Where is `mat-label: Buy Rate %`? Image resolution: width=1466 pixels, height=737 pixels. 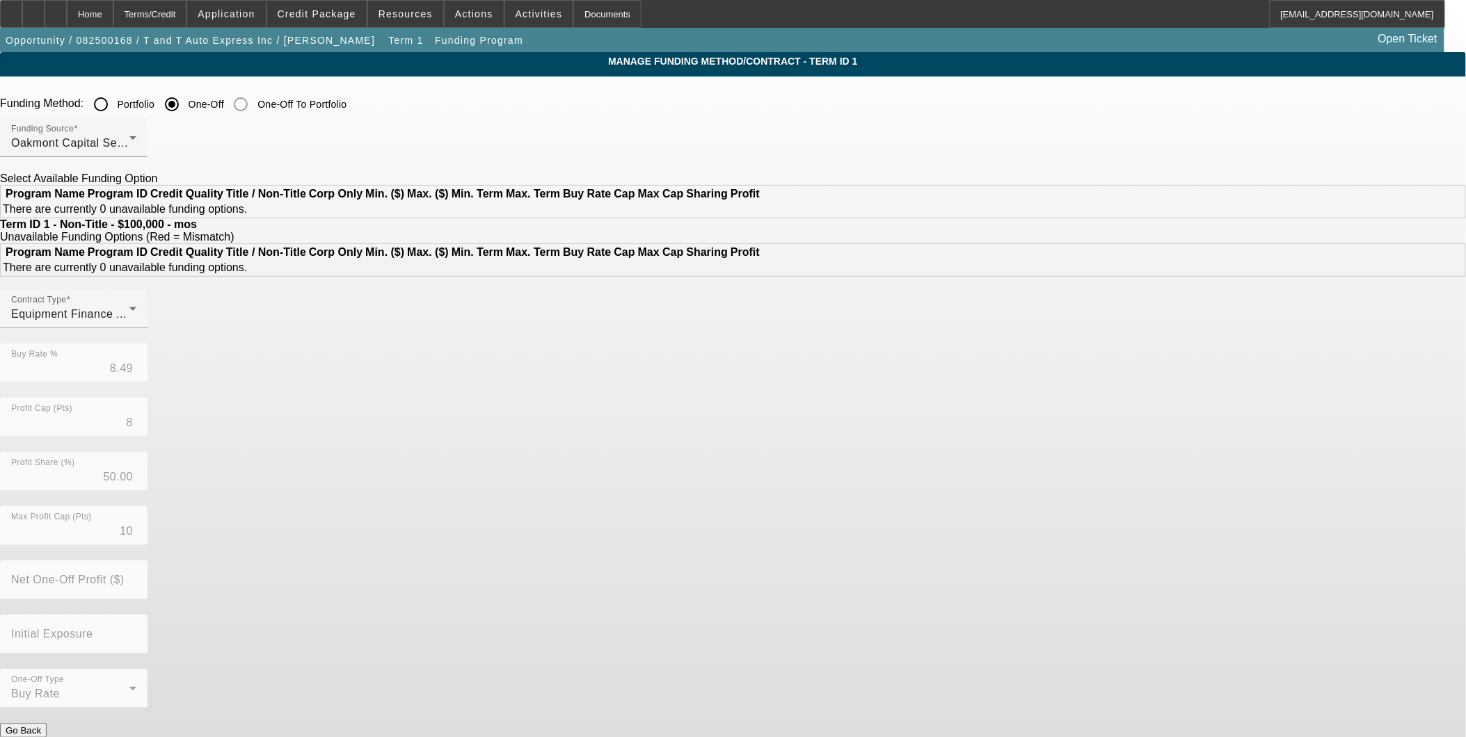
mat-label: Buy Rate % is located at coordinates (34, 354).